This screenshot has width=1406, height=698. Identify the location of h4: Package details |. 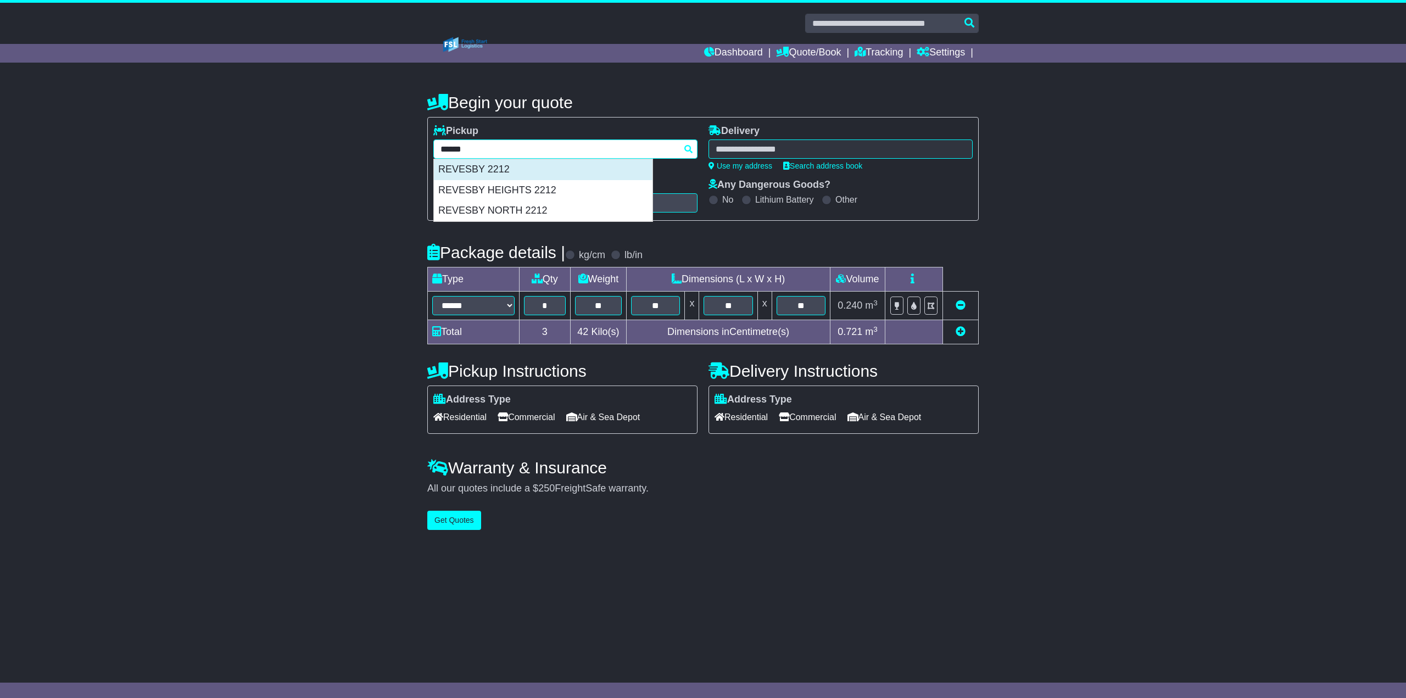
(496, 252).